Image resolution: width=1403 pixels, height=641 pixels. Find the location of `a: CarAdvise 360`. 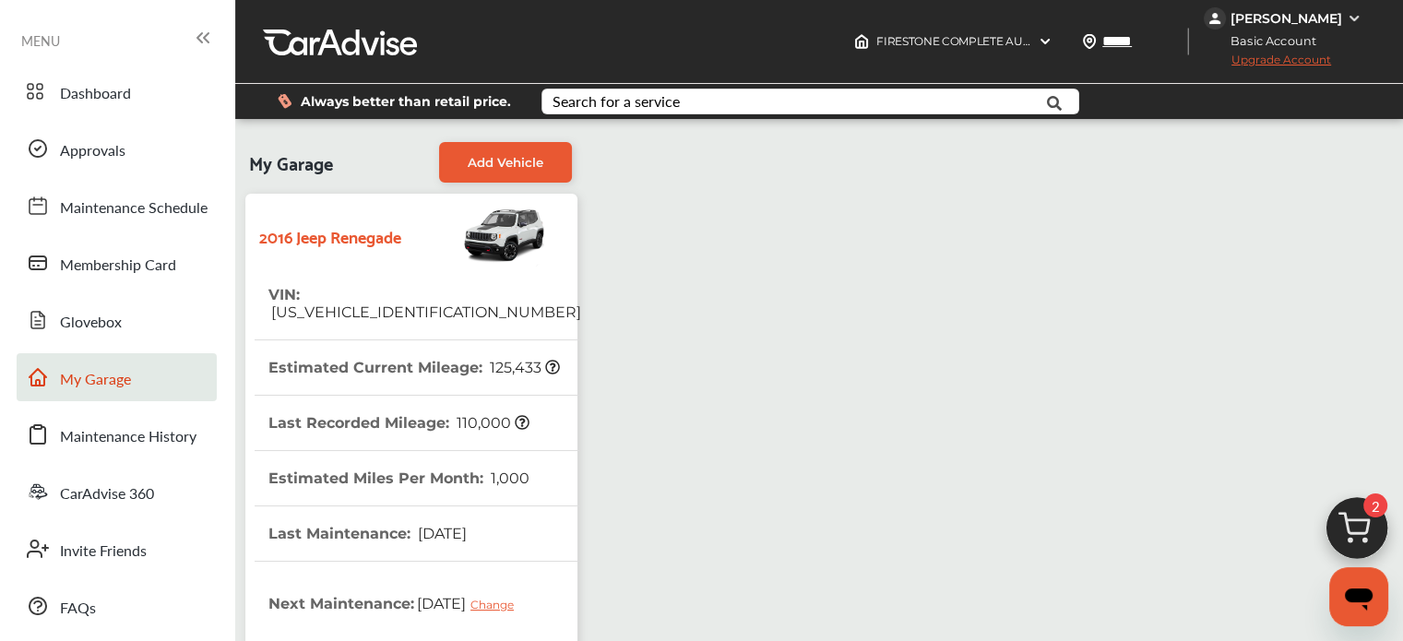

a: CarAdvise 360 is located at coordinates (116, 492).